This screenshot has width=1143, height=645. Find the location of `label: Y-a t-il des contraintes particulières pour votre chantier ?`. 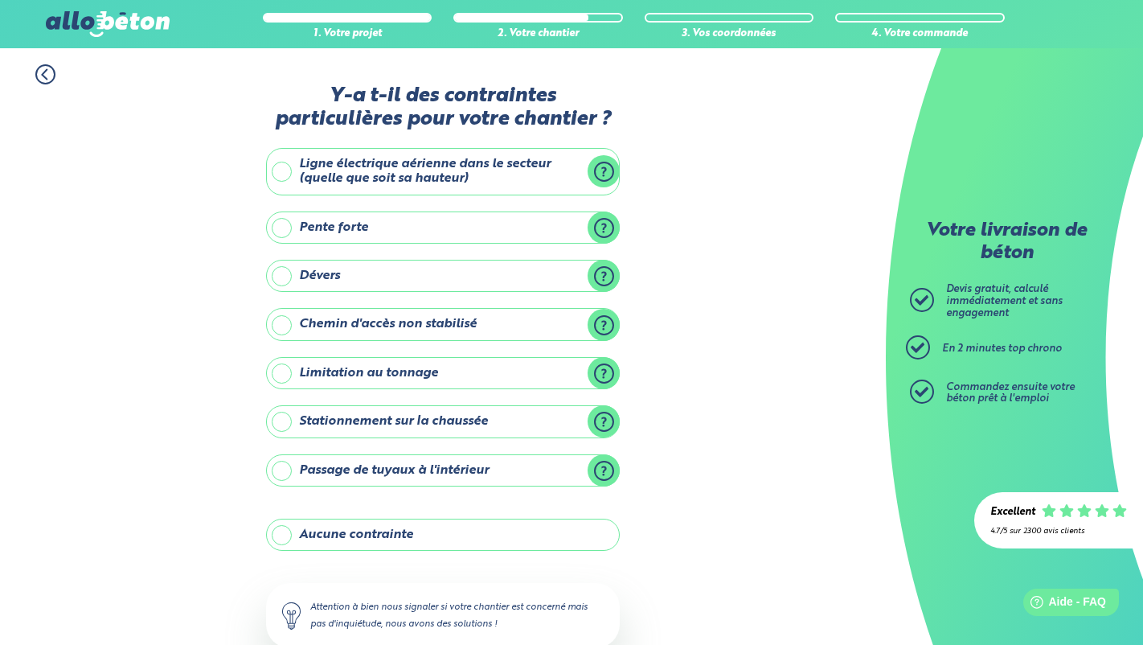

label: Y-a t-il des contraintes particulières pour votre chantier ? is located at coordinates (443, 108).